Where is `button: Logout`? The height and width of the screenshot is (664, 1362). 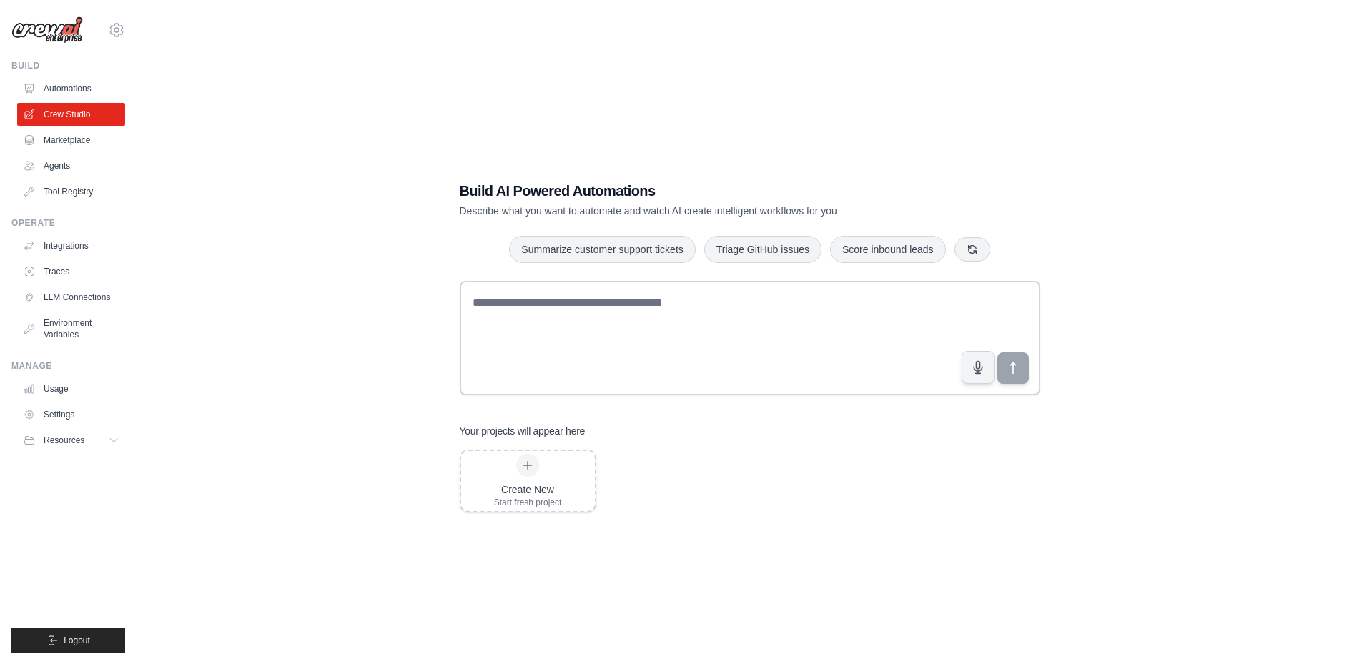 button: Logout is located at coordinates (68, 641).